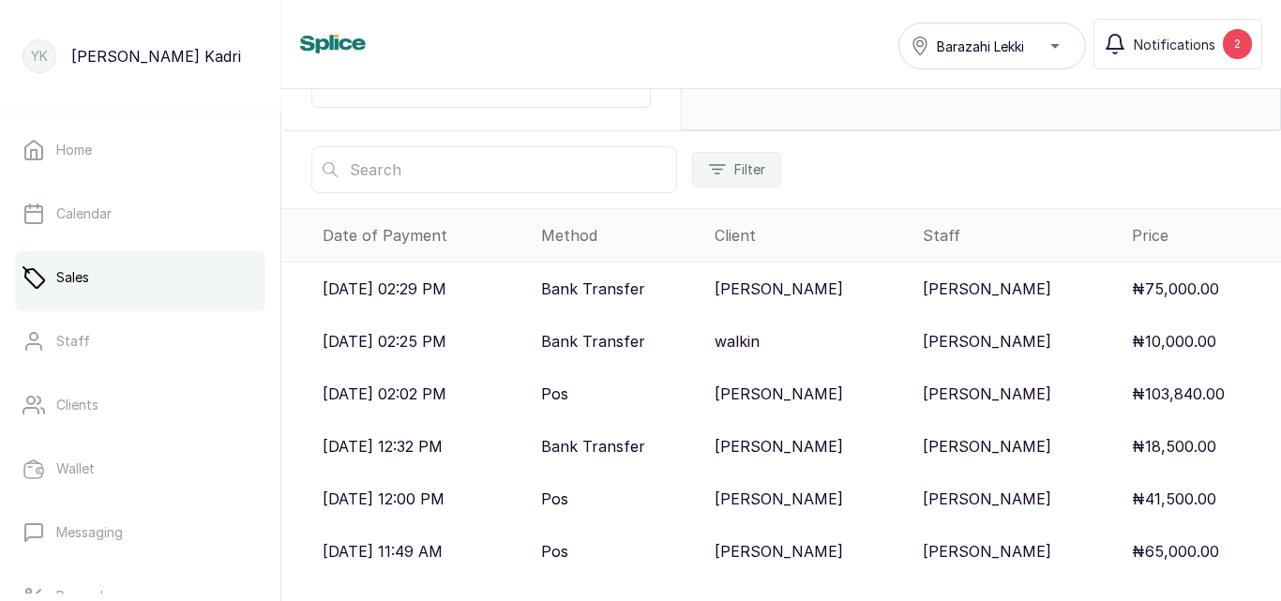 This screenshot has width=1281, height=601. Describe the element at coordinates (811, 235) in the screenshot. I see `div: Client` at that location.